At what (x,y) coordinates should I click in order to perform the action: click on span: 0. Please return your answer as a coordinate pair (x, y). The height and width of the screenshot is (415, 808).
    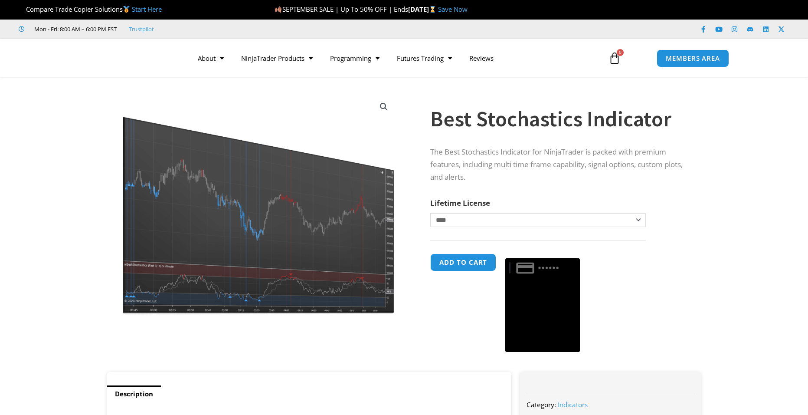
    Looking at the image, I should click on (620, 52).